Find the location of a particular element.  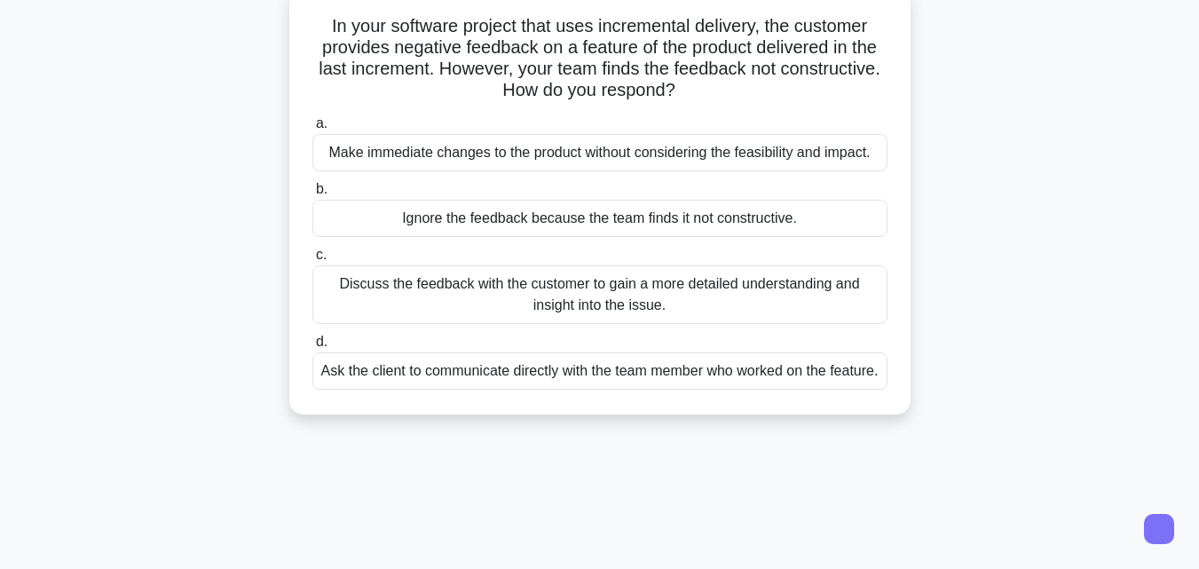

div: Ask the client to communicate directly with the team member who worked on the feature. is located at coordinates (600, 371).